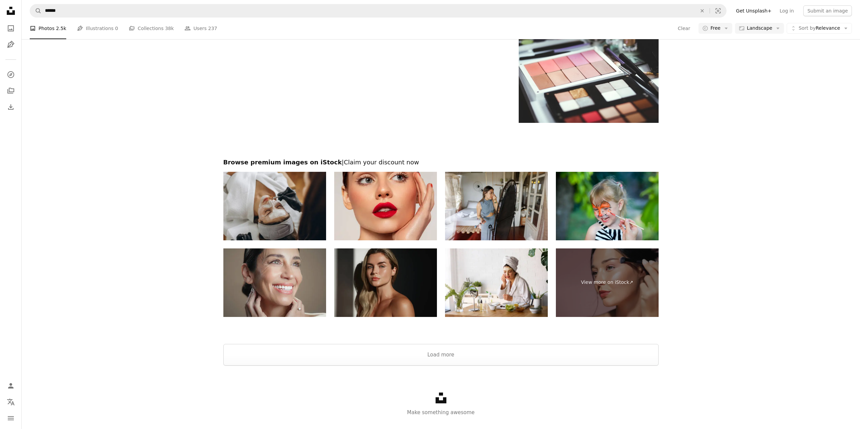 The image size is (860, 429). I want to click on a: Illustrations 0, so click(97, 28).